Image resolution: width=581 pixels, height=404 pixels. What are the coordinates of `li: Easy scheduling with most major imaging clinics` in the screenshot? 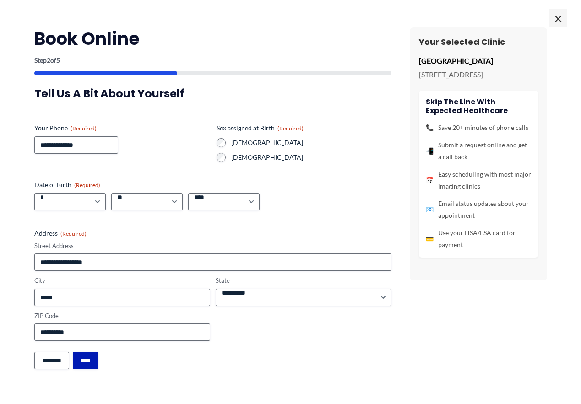 It's located at (479, 180).